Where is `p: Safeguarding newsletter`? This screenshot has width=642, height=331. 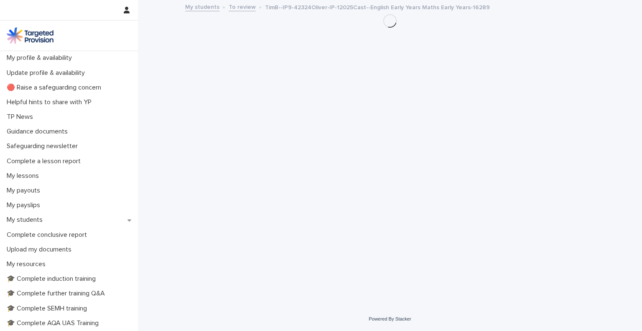 p: Safeguarding newsletter is located at coordinates (44, 146).